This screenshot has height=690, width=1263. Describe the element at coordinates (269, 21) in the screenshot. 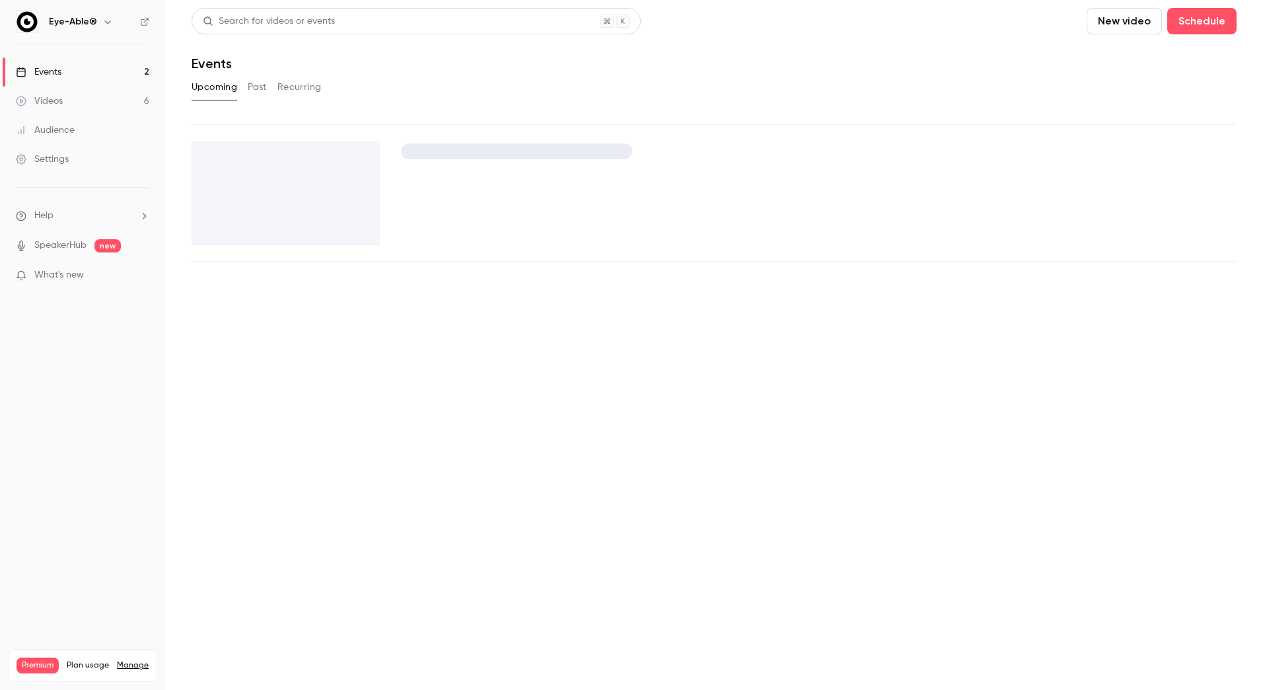

I see `div: Search for videos or events` at that location.